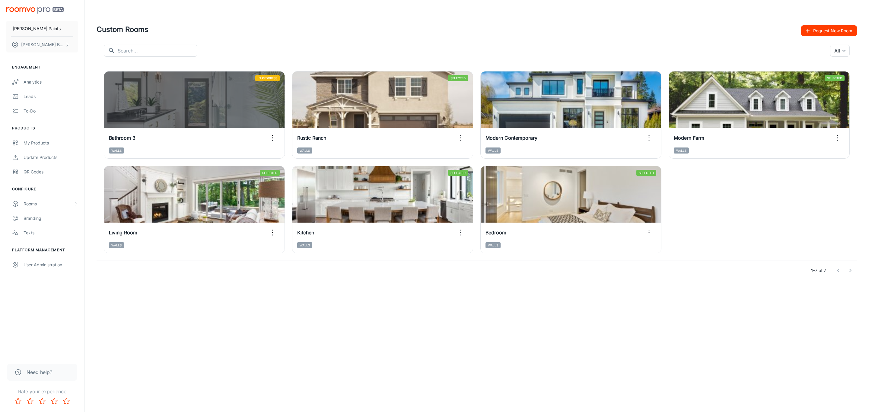 Image resolution: width=869 pixels, height=412 pixels. I want to click on h4: Custom Rooms, so click(449, 30).